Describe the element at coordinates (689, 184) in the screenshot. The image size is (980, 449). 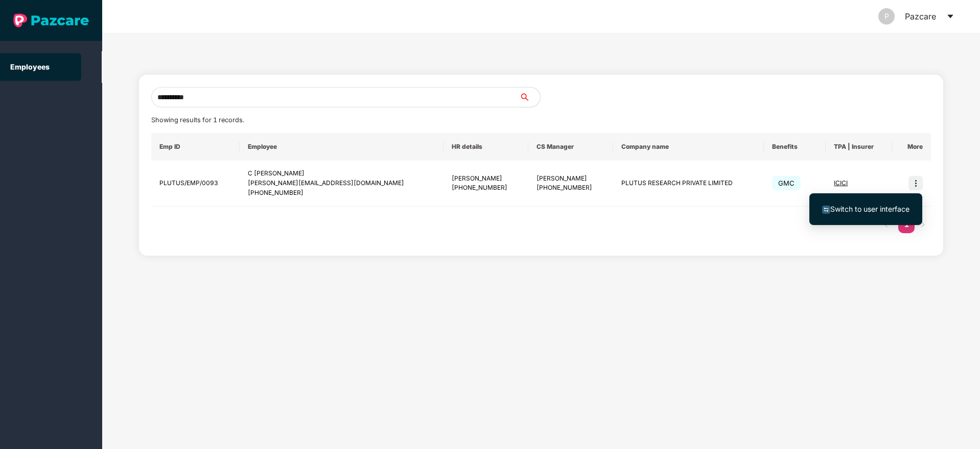
I see `td: PLUTUS RESEARCH PRIVATE LIMITED` at that location.